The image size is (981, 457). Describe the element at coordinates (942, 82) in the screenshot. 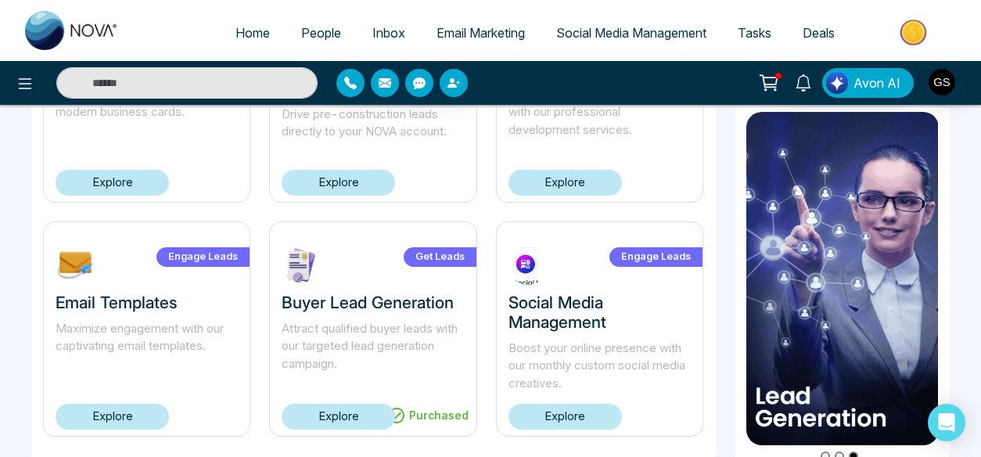

I see `img: User Avatar` at that location.